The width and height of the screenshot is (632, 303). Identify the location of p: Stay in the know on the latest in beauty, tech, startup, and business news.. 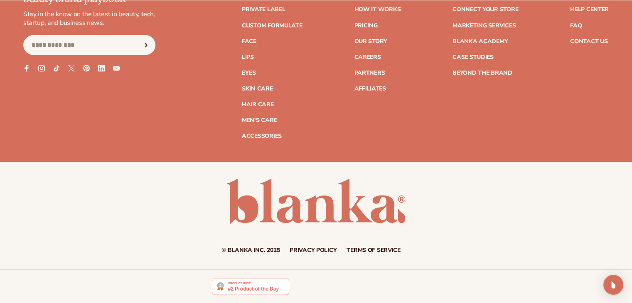
(89, 18).